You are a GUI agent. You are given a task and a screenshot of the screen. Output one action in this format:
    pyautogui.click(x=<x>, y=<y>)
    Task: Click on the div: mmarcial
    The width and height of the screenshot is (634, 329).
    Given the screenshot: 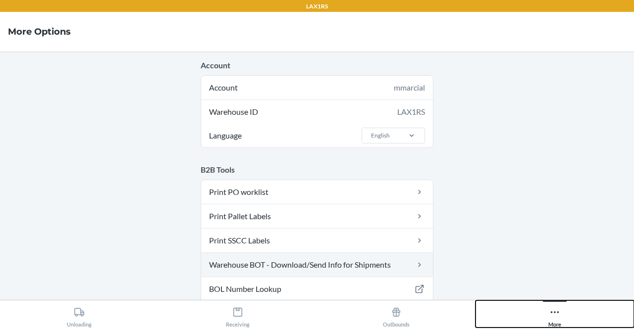 What is the action you would take?
    pyautogui.click(x=409, y=88)
    